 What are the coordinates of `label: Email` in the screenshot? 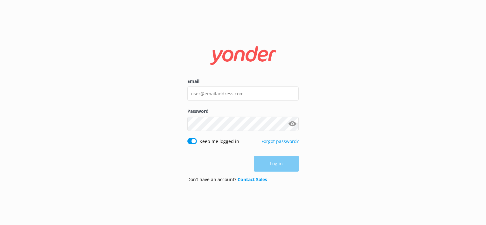 It's located at (243, 81).